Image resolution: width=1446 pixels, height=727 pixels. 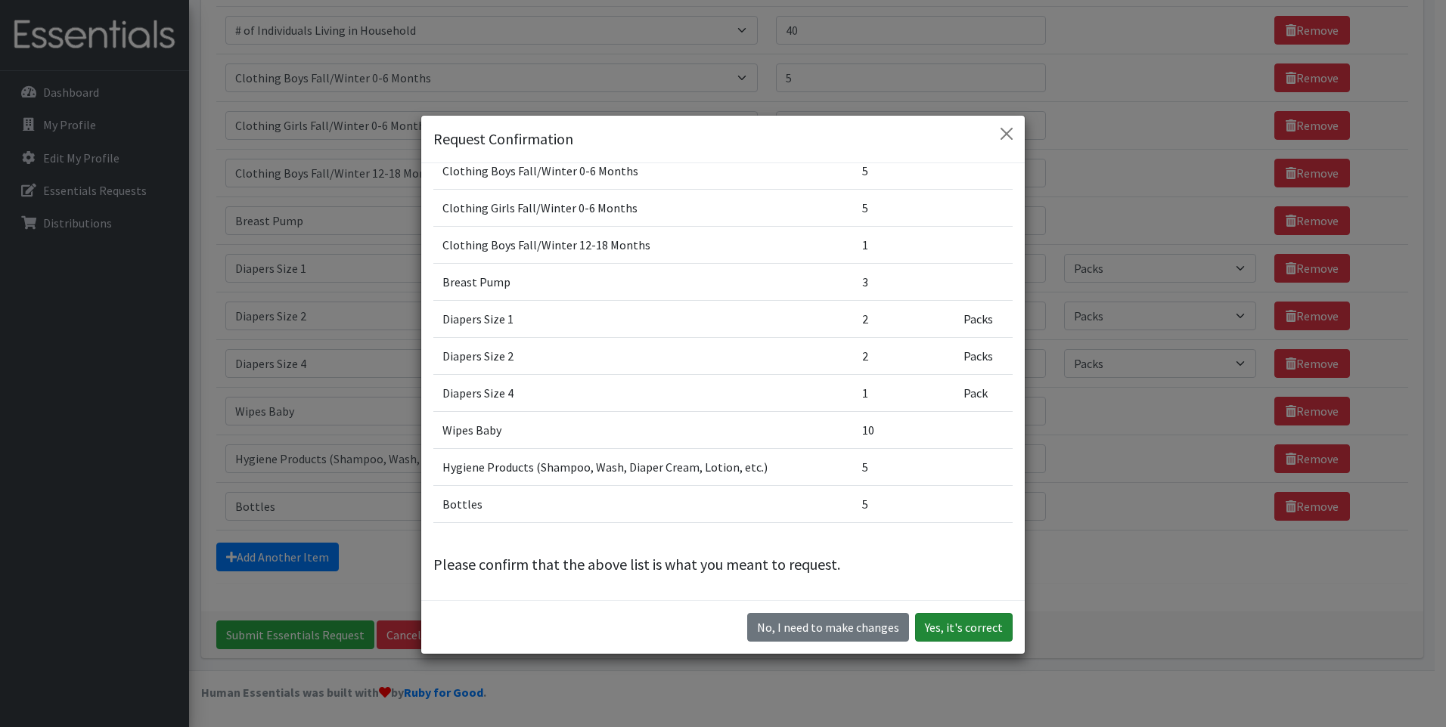 I want to click on td: Diapers Size 1, so click(x=643, y=319).